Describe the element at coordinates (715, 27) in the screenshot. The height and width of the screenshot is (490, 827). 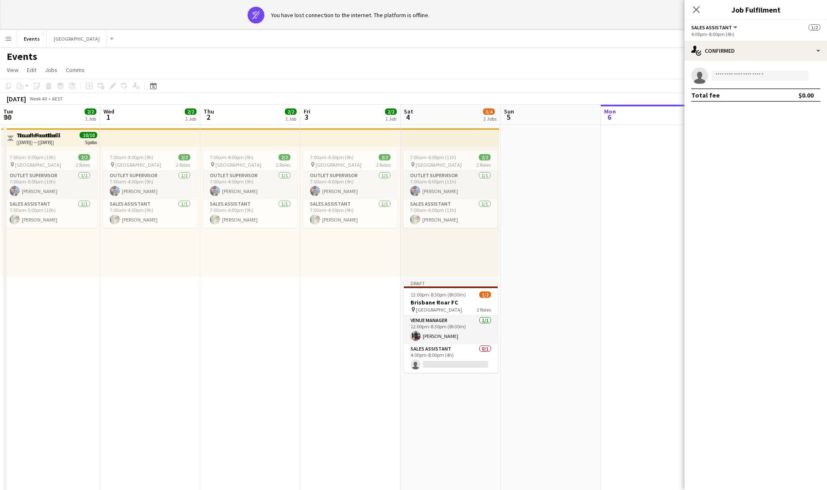
I see `button: Sales Assistant` at that location.